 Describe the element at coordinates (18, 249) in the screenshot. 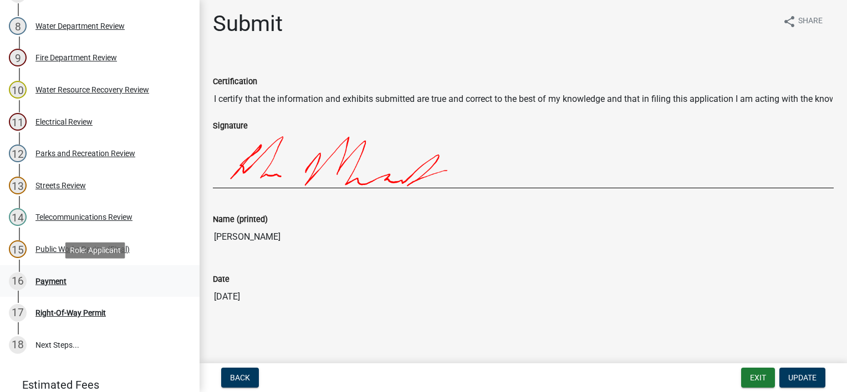

I see `div: 15` at that location.